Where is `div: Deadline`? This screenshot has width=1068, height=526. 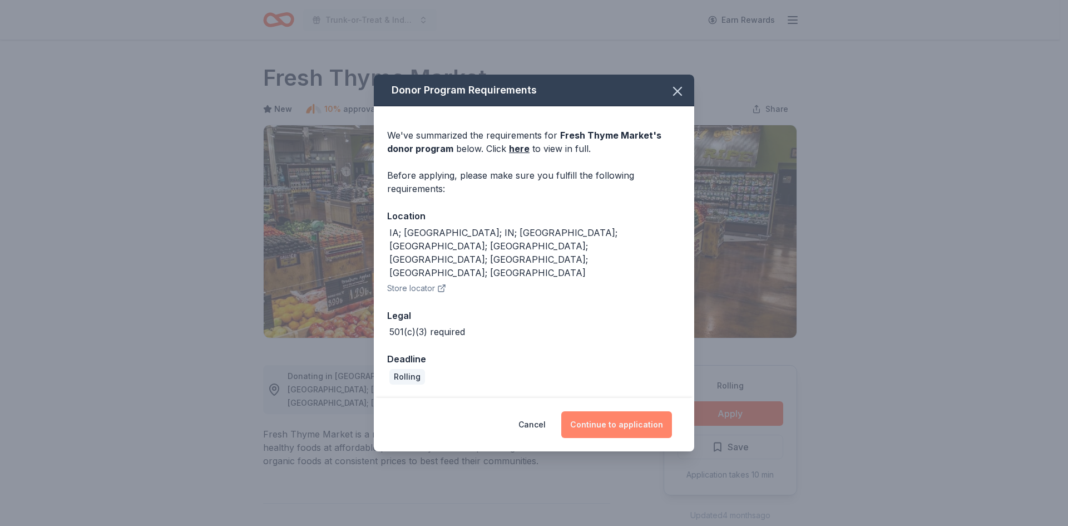 div: Deadline is located at coordinates (534, 359).